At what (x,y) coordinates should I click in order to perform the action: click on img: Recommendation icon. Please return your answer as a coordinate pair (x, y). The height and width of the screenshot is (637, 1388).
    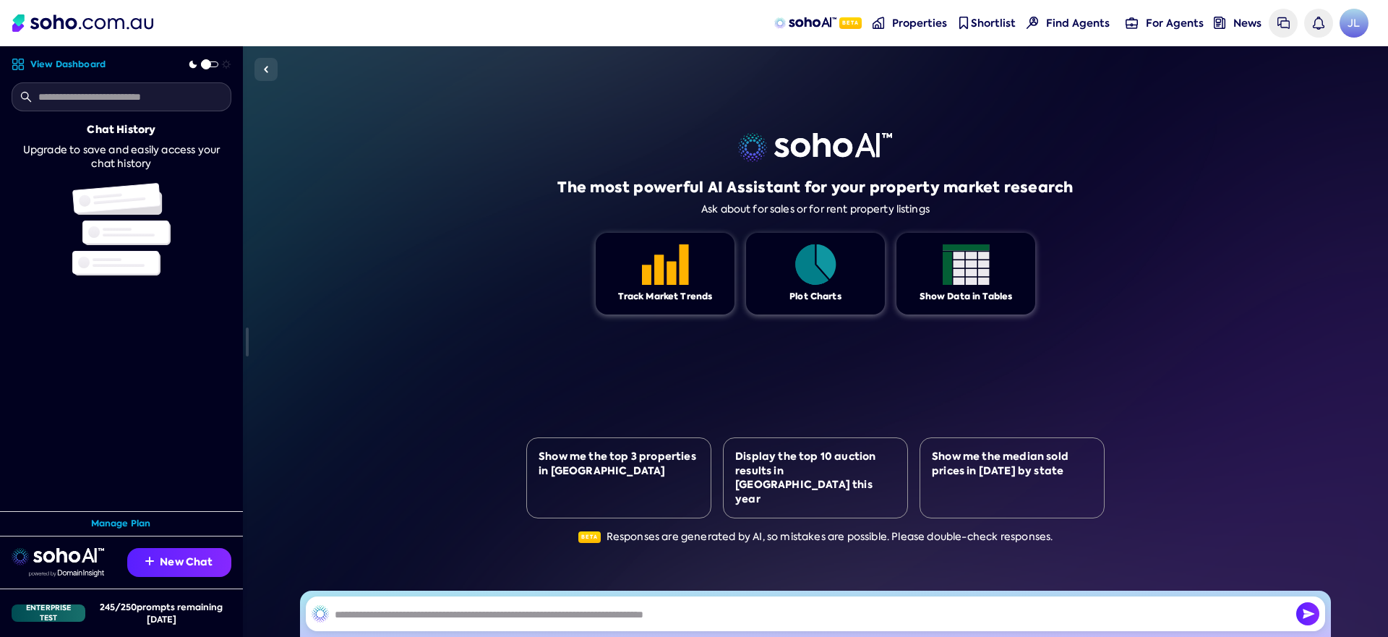
    Looking at the image, I should click on (150, 561).